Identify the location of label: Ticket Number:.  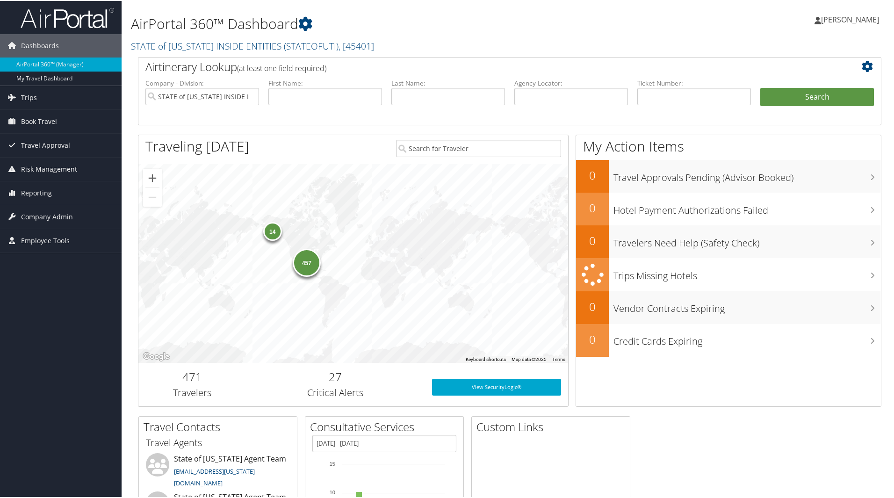
(694, 82).